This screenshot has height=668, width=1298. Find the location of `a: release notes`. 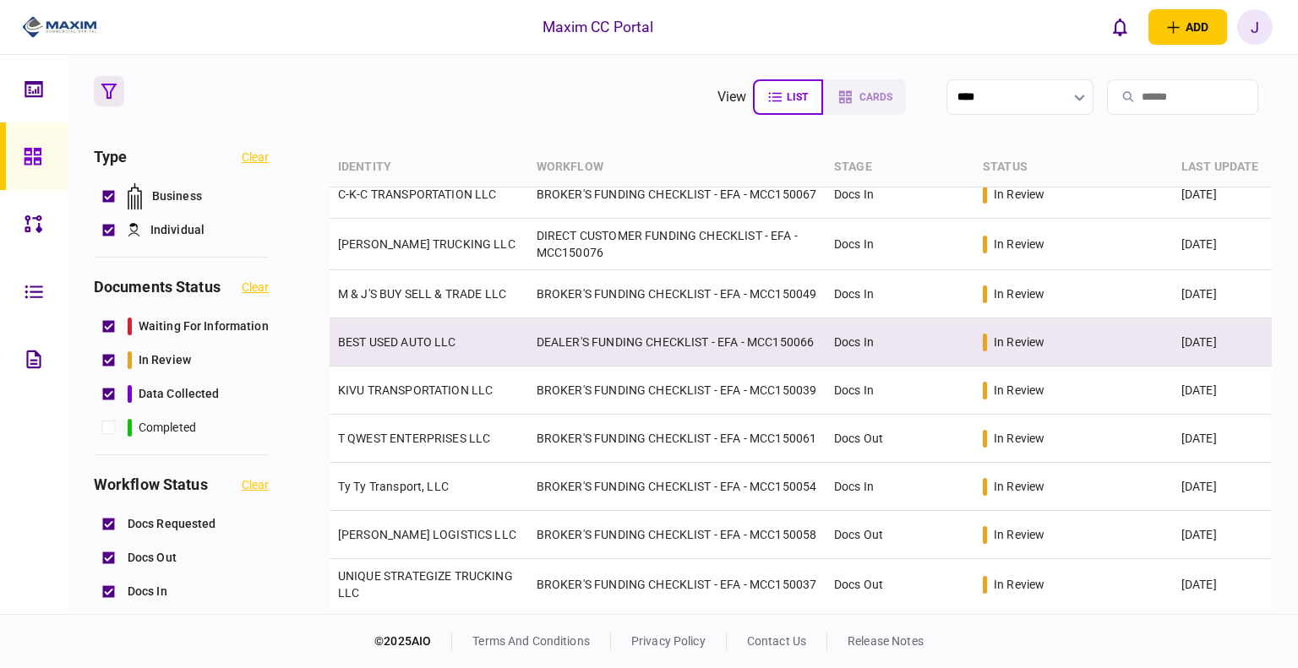

a: release notes is located at coordinates (886, 641).